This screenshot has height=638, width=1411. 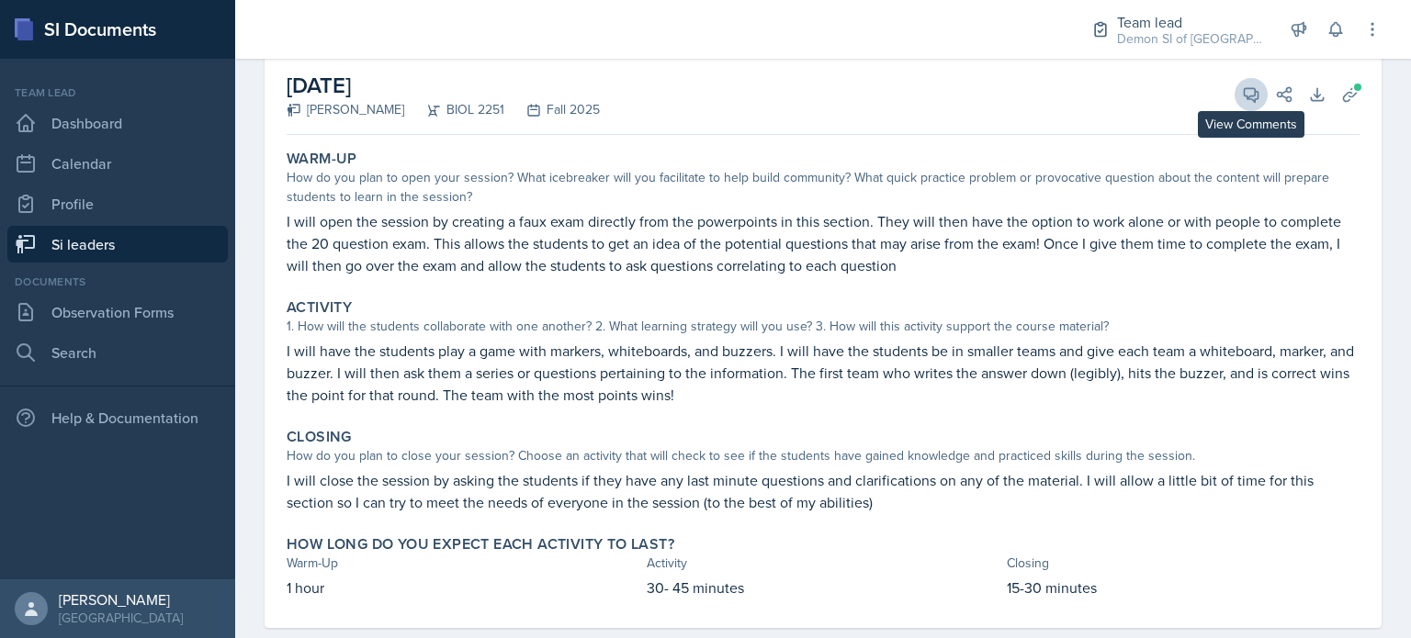 I want to click on label: How long do you expect each activity to last?, so click(x=480, y=545).